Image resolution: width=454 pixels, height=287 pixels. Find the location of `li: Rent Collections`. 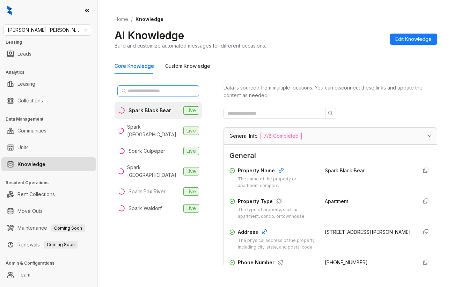

li: Rent Collections is located at coordinates (49, 194).